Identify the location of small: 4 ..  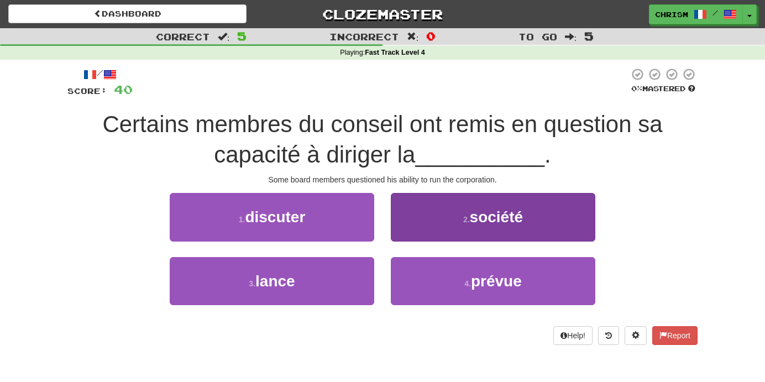
(468, 284).